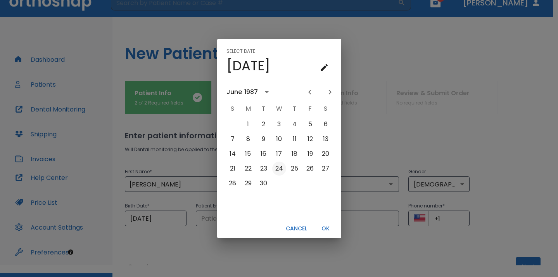 This screenshot has height=277, width=558. I want to click on button: OK, so click(326, 228).